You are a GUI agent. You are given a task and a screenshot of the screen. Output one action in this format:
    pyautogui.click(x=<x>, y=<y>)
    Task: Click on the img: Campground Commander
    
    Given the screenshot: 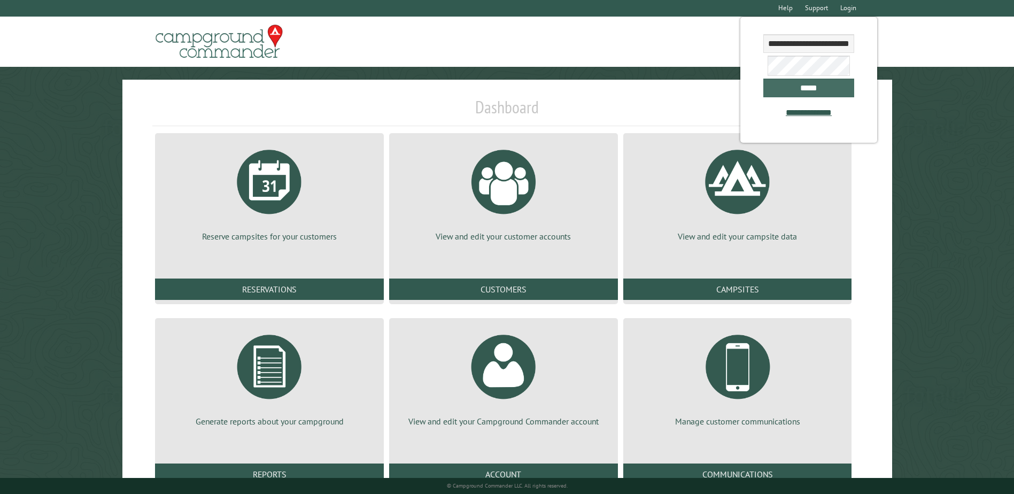 What is the action you would take?
    pyautogui.click(x=219, y=42)
    